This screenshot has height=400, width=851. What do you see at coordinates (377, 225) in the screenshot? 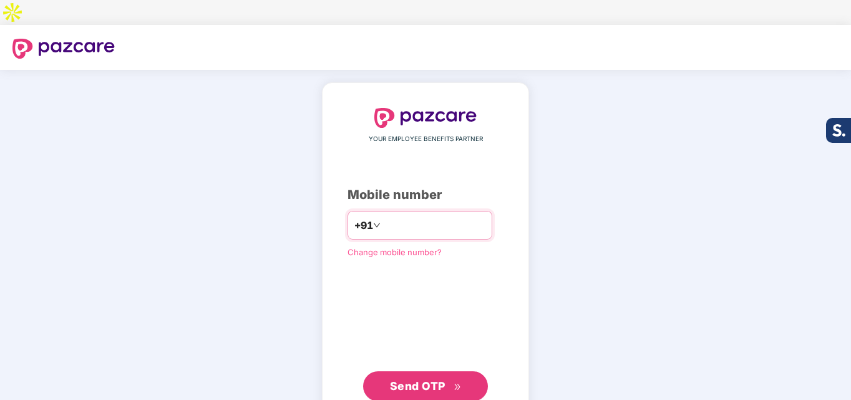
I see `span: down` at bounding box center [377, 225].